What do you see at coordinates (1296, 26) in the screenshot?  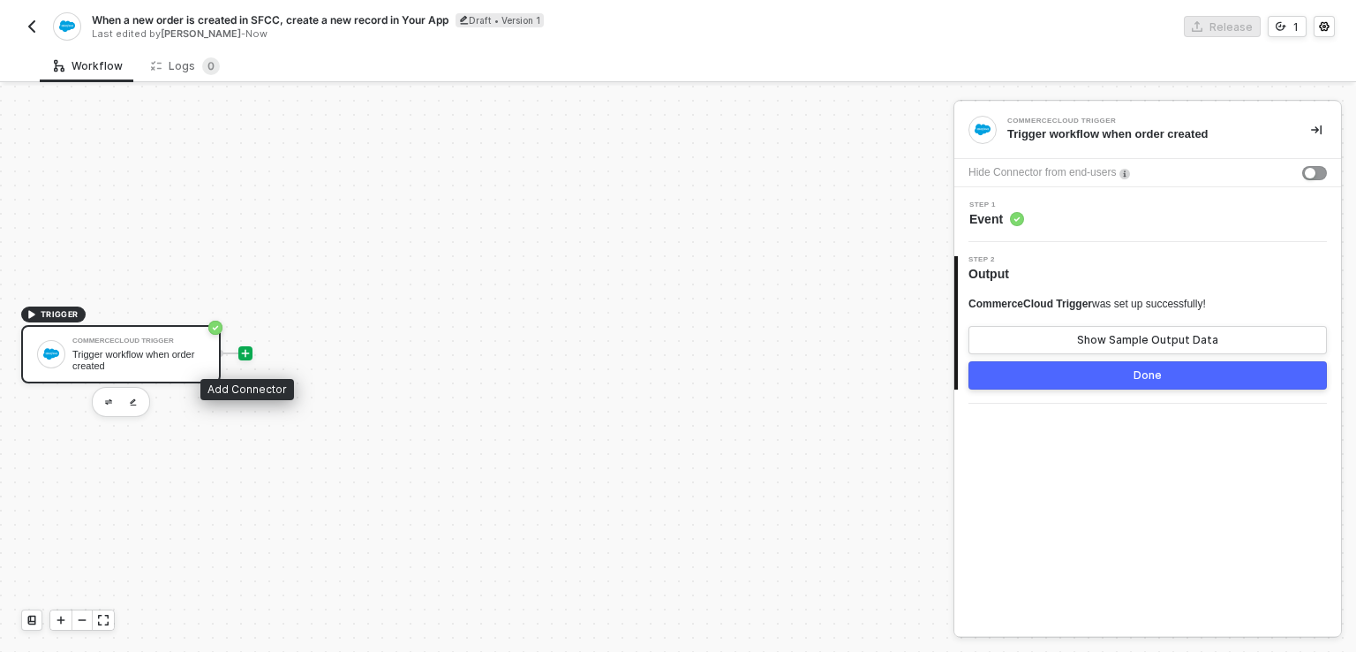 I see `div: 1` at bounding box center [1296, 26].